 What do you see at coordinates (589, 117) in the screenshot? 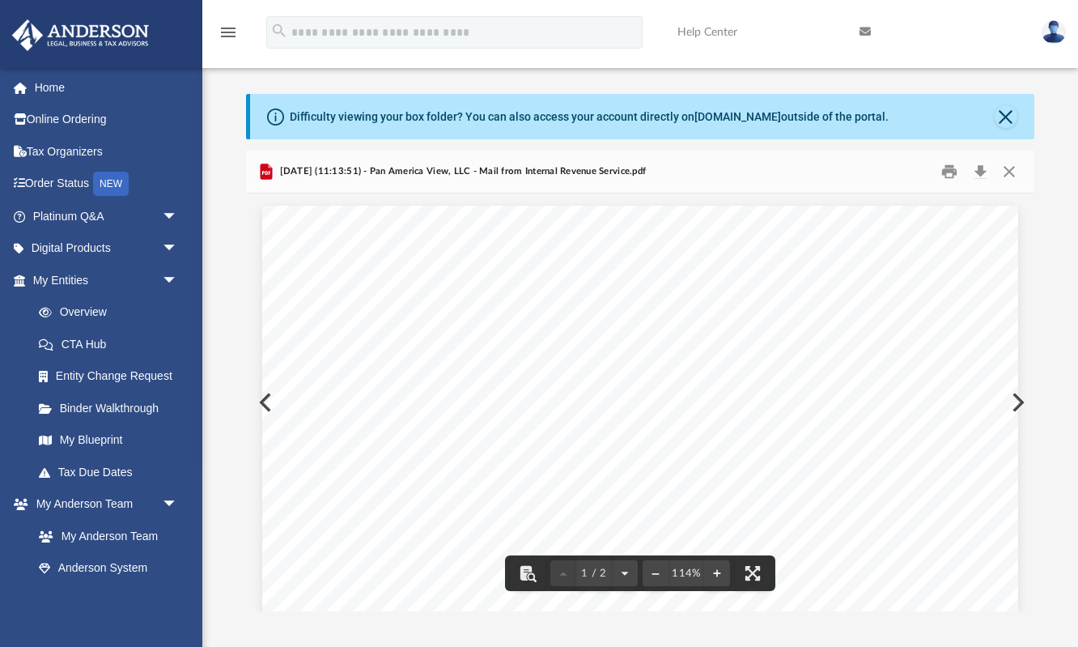
I see `div: Difficulty viewing your box folder? You can also access your account directly on outside of the p...` at bounding box center [589, 117].